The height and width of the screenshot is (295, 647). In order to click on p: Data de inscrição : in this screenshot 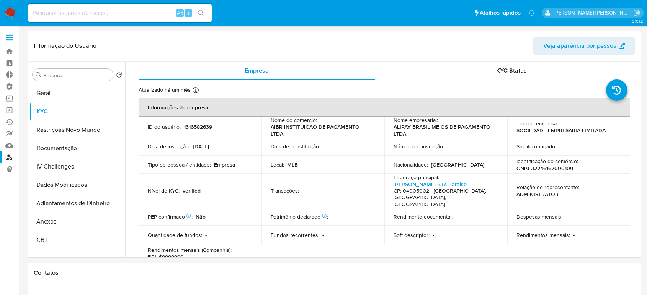, I will do `click(169, 147)`.